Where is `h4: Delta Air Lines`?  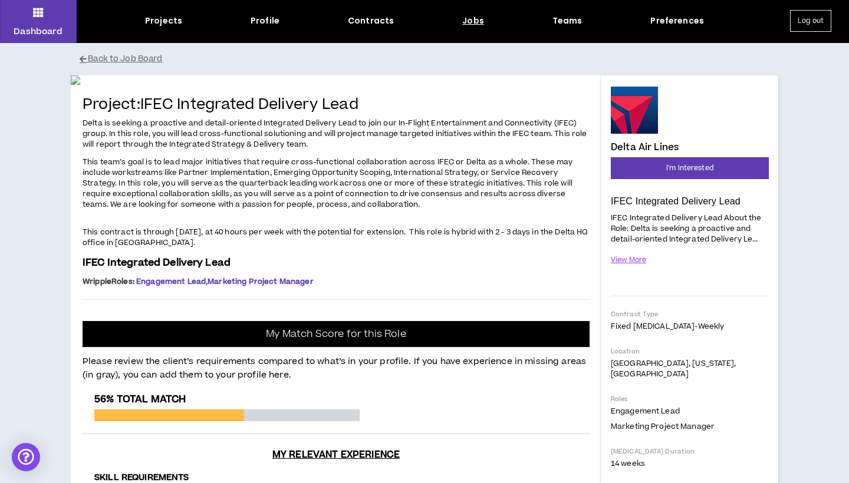
h4: Delta Air Lines is located at coordinates (644, 147).